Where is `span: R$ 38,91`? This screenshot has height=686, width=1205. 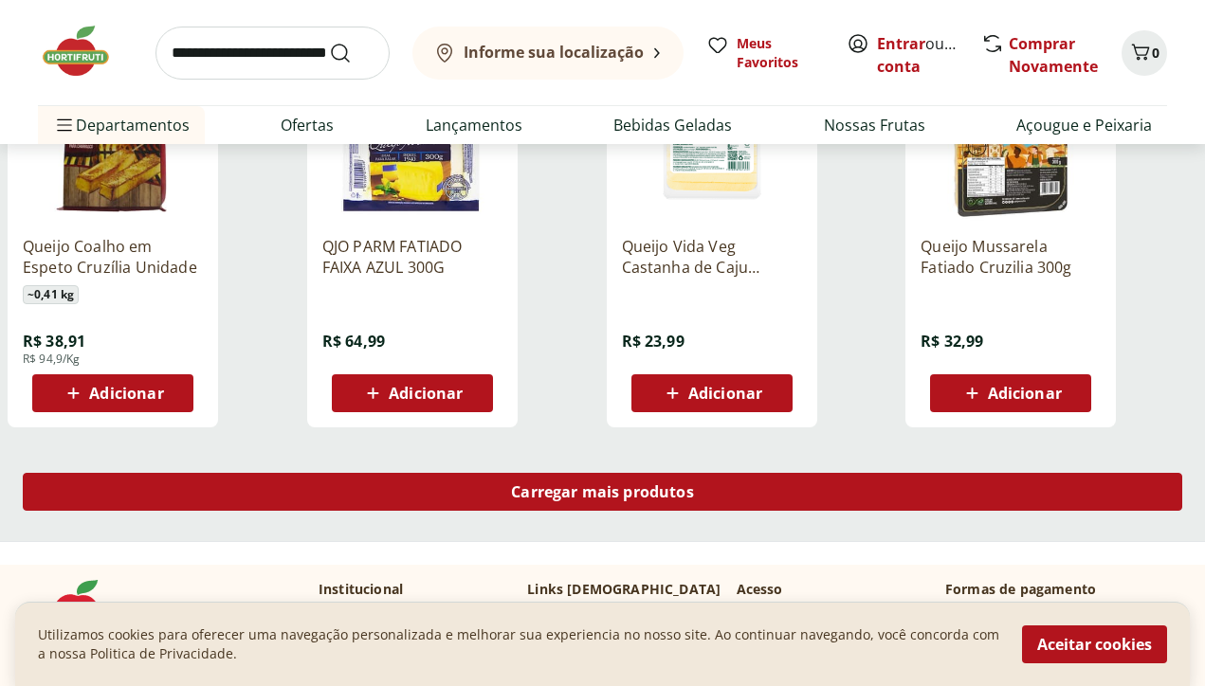
span: R$ 38,91 is located at coordinates (54, 341).